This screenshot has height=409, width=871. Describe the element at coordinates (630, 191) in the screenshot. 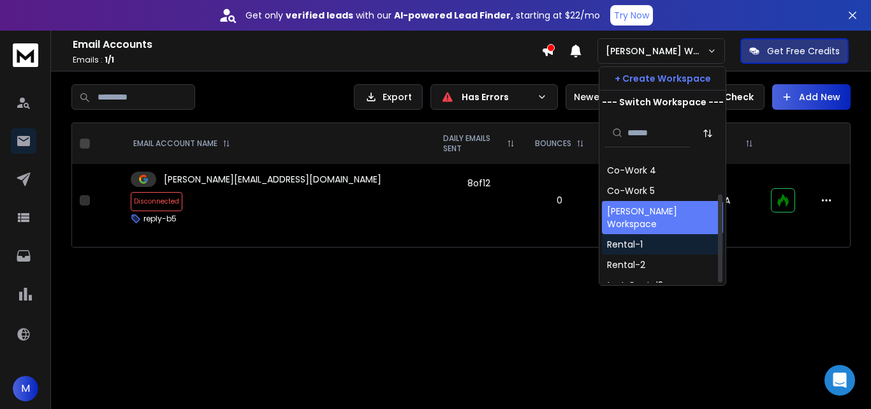

I see `div: Co-Work 5` at that location.